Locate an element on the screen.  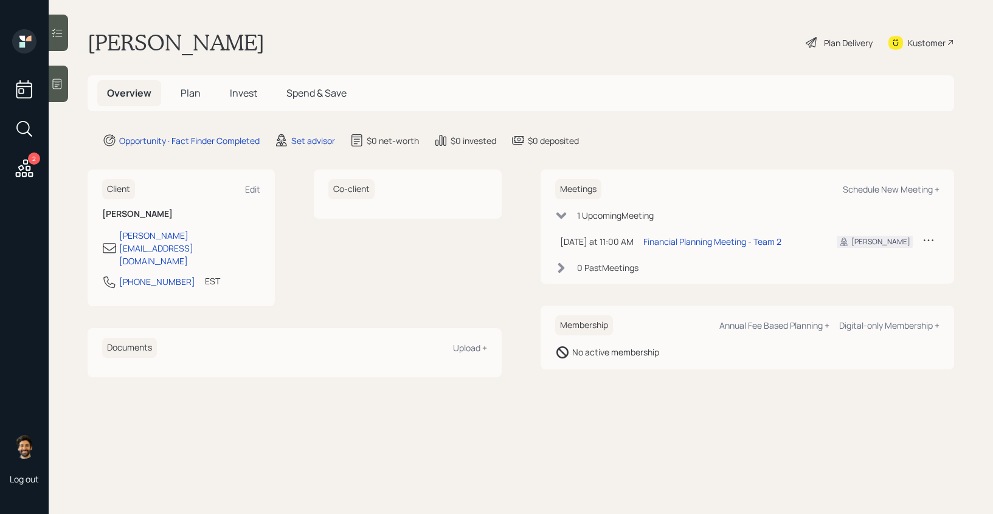
div: Set advisor is located at coordinates (313, 140).